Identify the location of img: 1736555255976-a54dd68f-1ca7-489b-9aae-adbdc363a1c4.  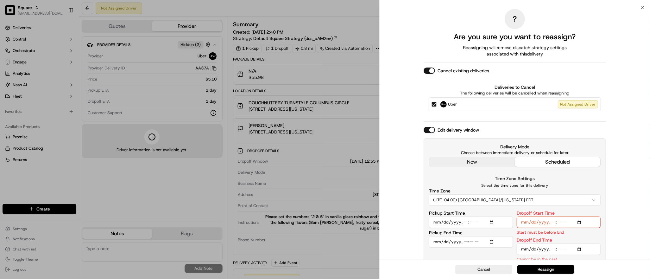
(12, 66).